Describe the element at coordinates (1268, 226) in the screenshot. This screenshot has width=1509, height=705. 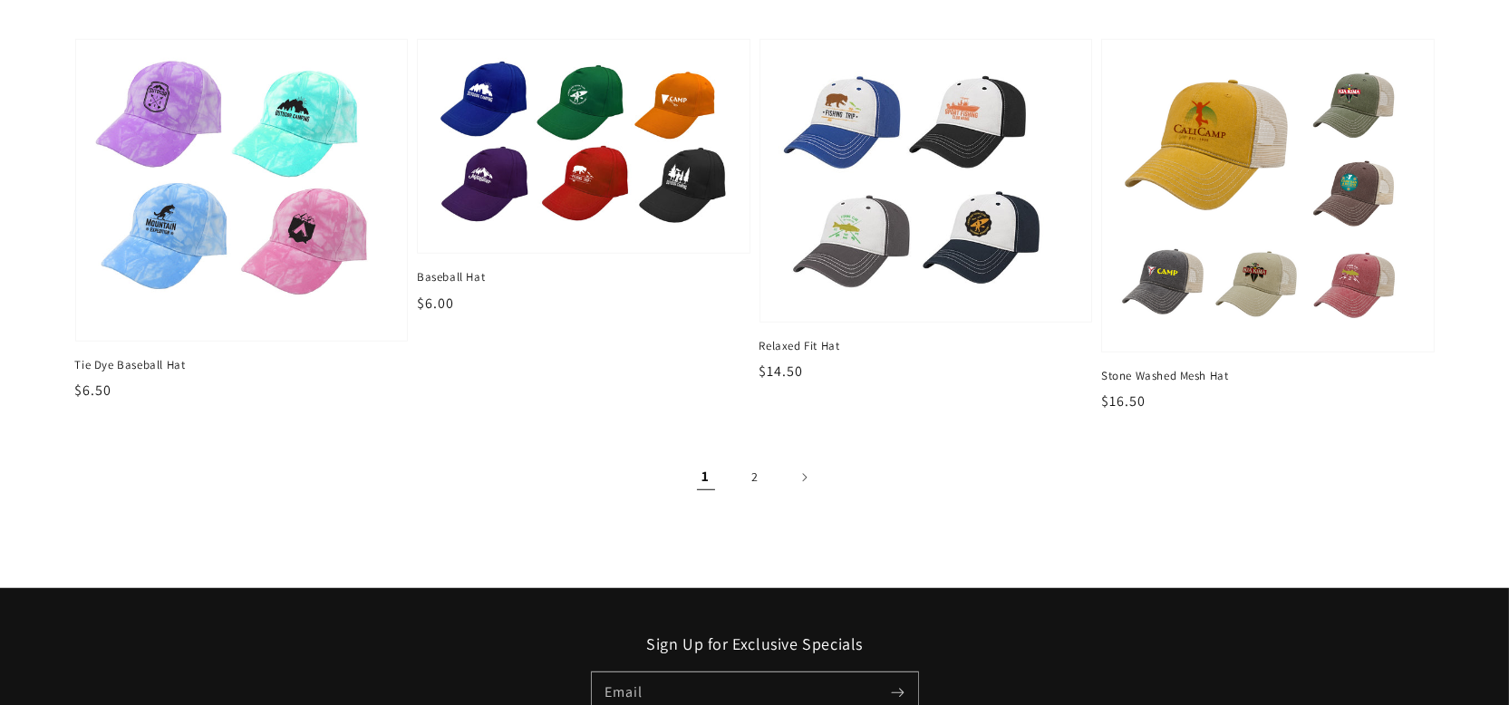
I see `a: Stone Washed Mesh Hat Stone Washed Mesh Hat $16.50` at that location.